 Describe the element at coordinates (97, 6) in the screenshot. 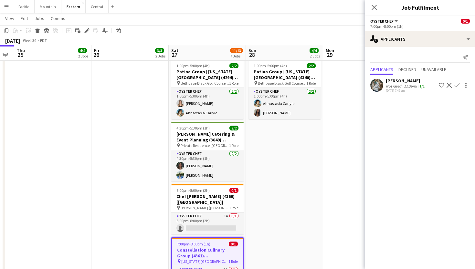

I see `button: Central` at that location.